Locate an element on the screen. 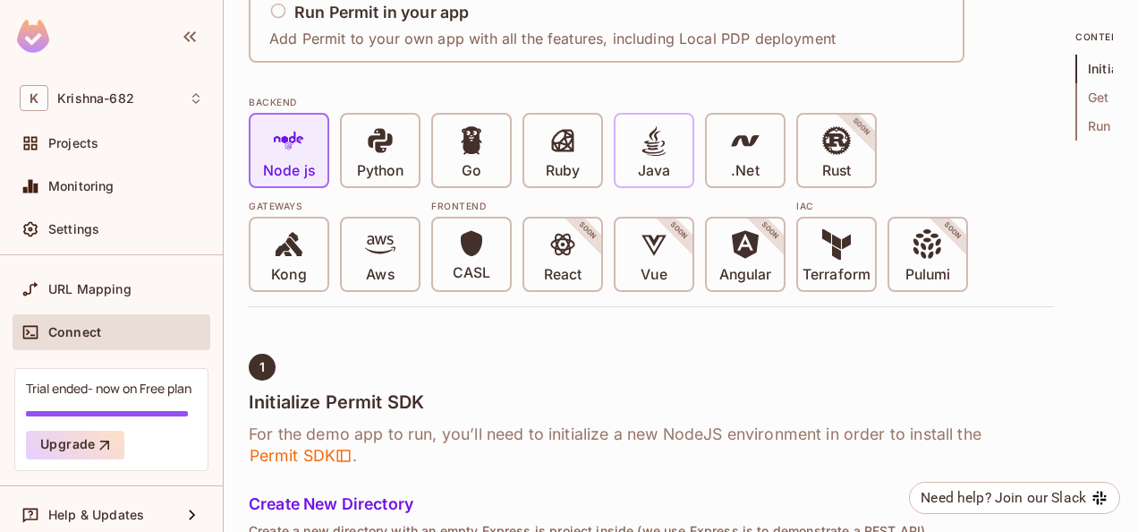  span: Monitoring is located at coordinates (81, 186).